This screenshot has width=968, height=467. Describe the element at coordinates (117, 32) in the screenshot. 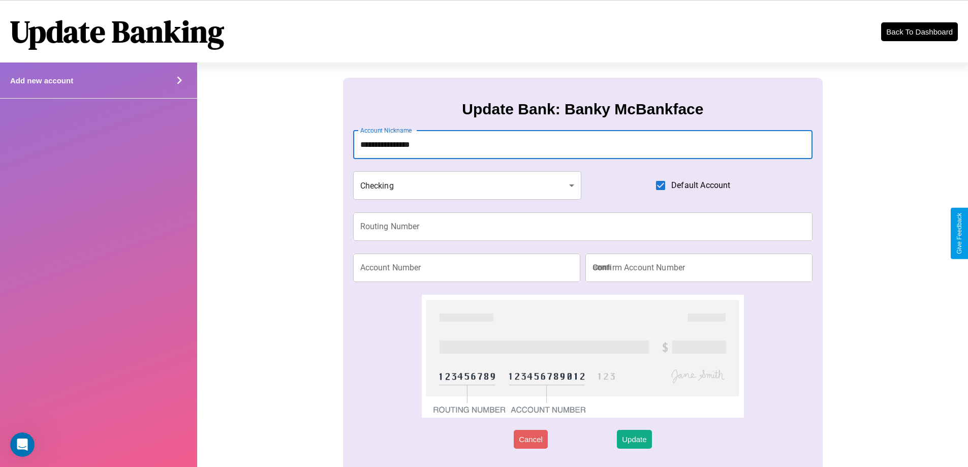

I see `h1: Update Banking` at that location.